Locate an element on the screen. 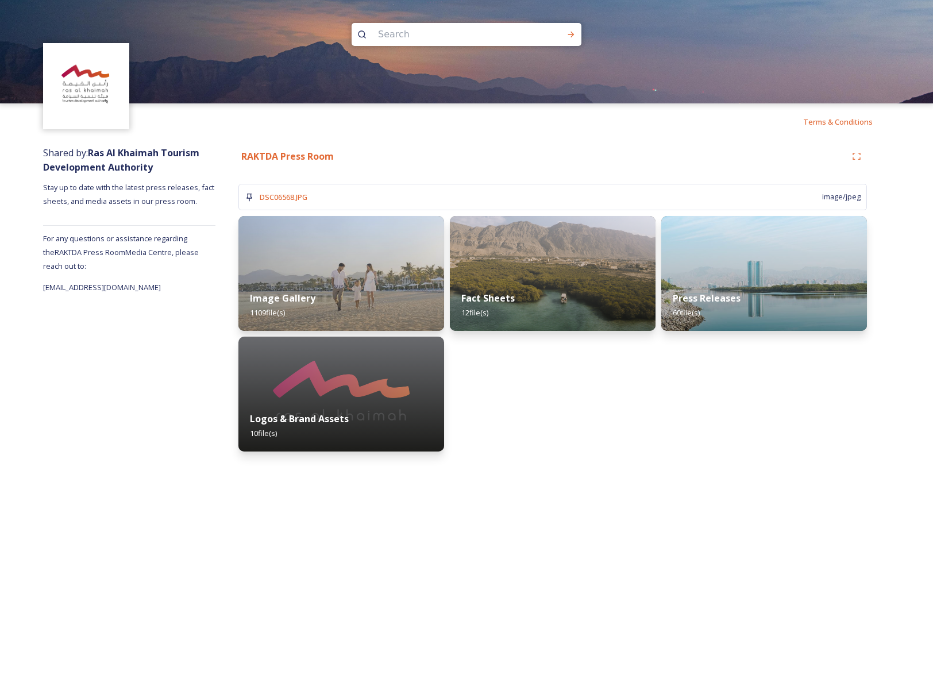 The height and width of the screenshot is (679, 933). a: DSC06568.JPG is located at coordinates (283, 197).